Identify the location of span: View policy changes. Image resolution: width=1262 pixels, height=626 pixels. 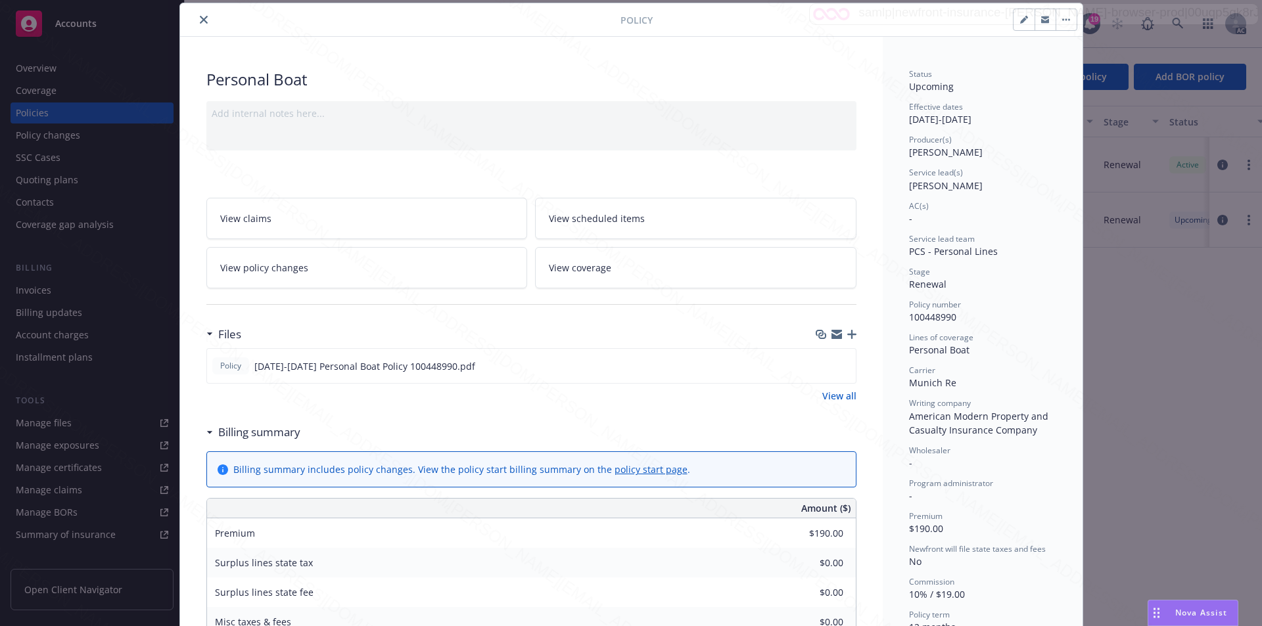
(264, 268).